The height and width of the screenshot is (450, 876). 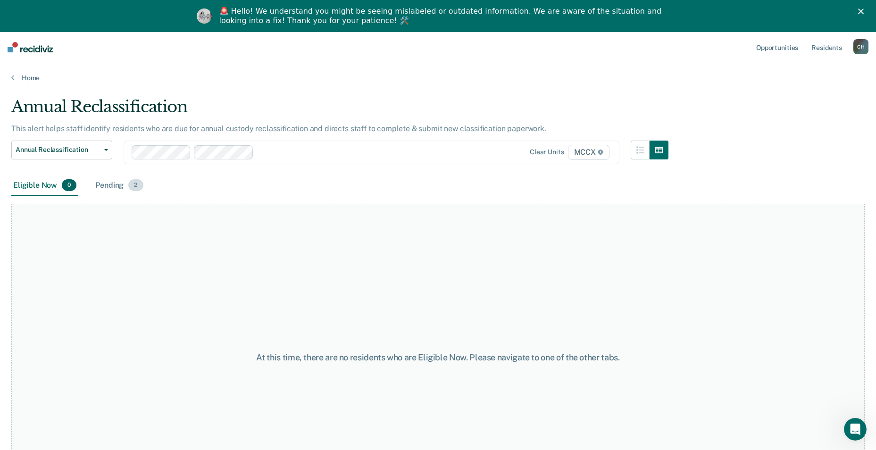 I want to click on a: Opportunities, so click(x=777, y=47).